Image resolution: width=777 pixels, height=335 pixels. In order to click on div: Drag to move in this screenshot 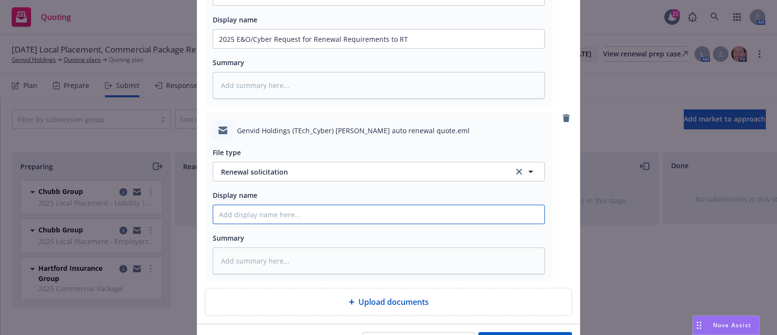, I will do `click(699, 325)`.